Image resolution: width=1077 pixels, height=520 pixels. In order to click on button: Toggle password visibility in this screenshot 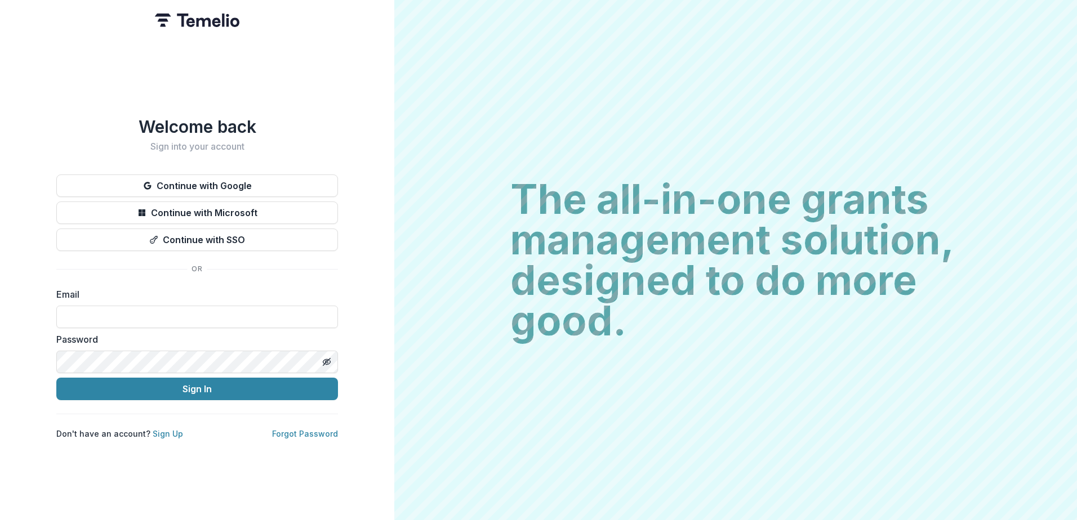, I will do `click(327, 362)`.